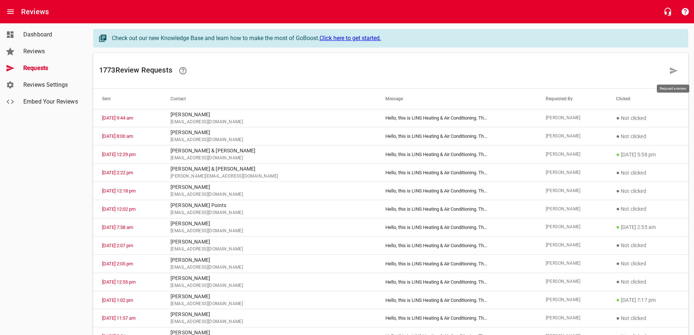 The image size is (694, 335). I want to click on h6: 1773 Review Request s, so click(382, 71).